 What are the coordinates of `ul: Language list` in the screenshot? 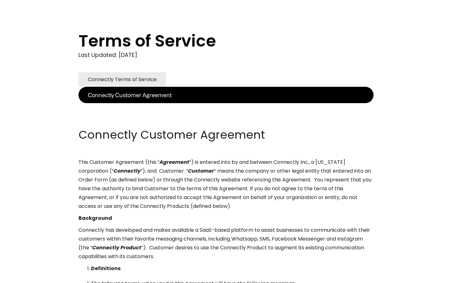 It's located at (25, 276).